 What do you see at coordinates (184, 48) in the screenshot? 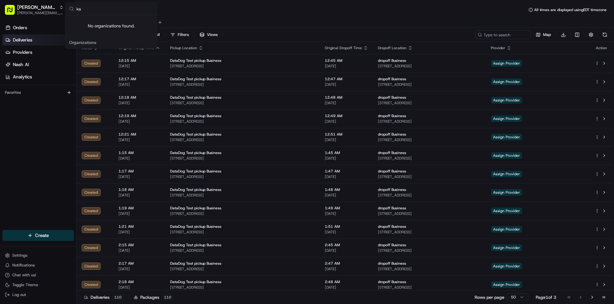
I see `span: Pickup Location` at bounding box center [184, 48].